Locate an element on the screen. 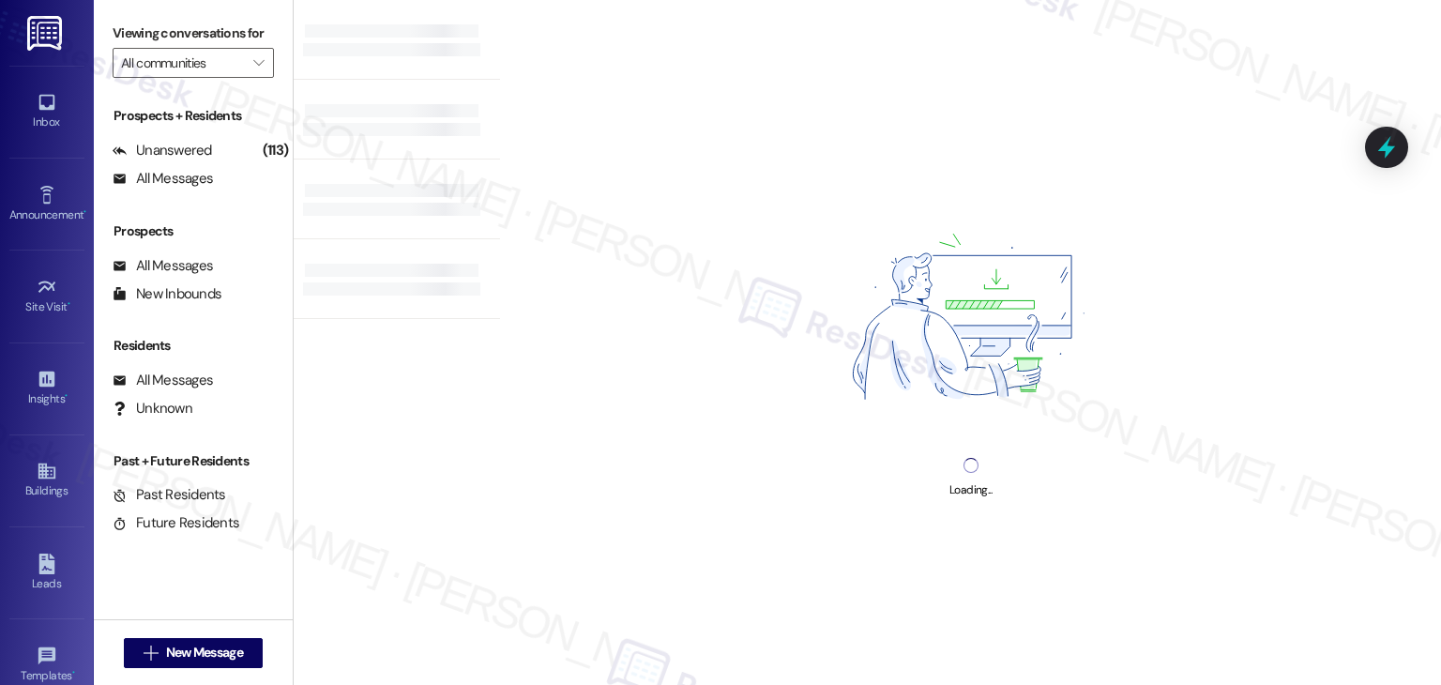 Image resolution: width=1441 pixels, height=685 pixels. div: Residents is located at coordinates (193, 345).